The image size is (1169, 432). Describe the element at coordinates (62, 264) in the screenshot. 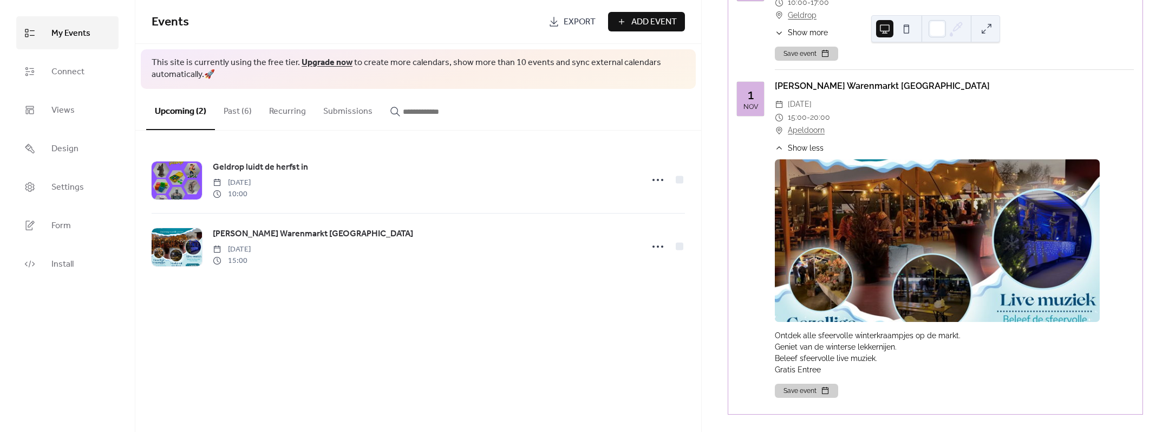

I see `span: Install` at that location.